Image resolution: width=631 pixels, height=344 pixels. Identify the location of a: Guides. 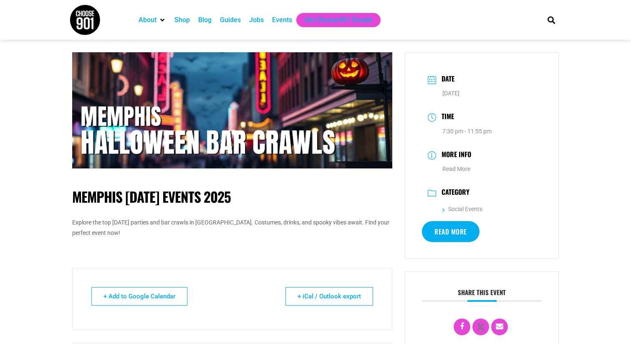
(231, 20).